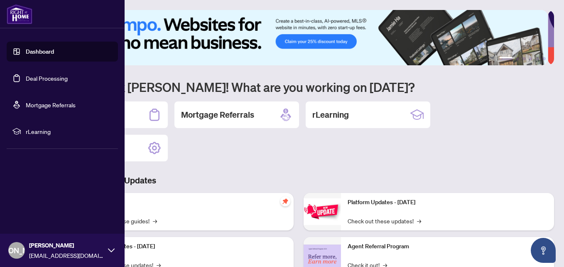 This screenshot has width=564, height=267. I want to click on button: Open asap, so click(544, 250).